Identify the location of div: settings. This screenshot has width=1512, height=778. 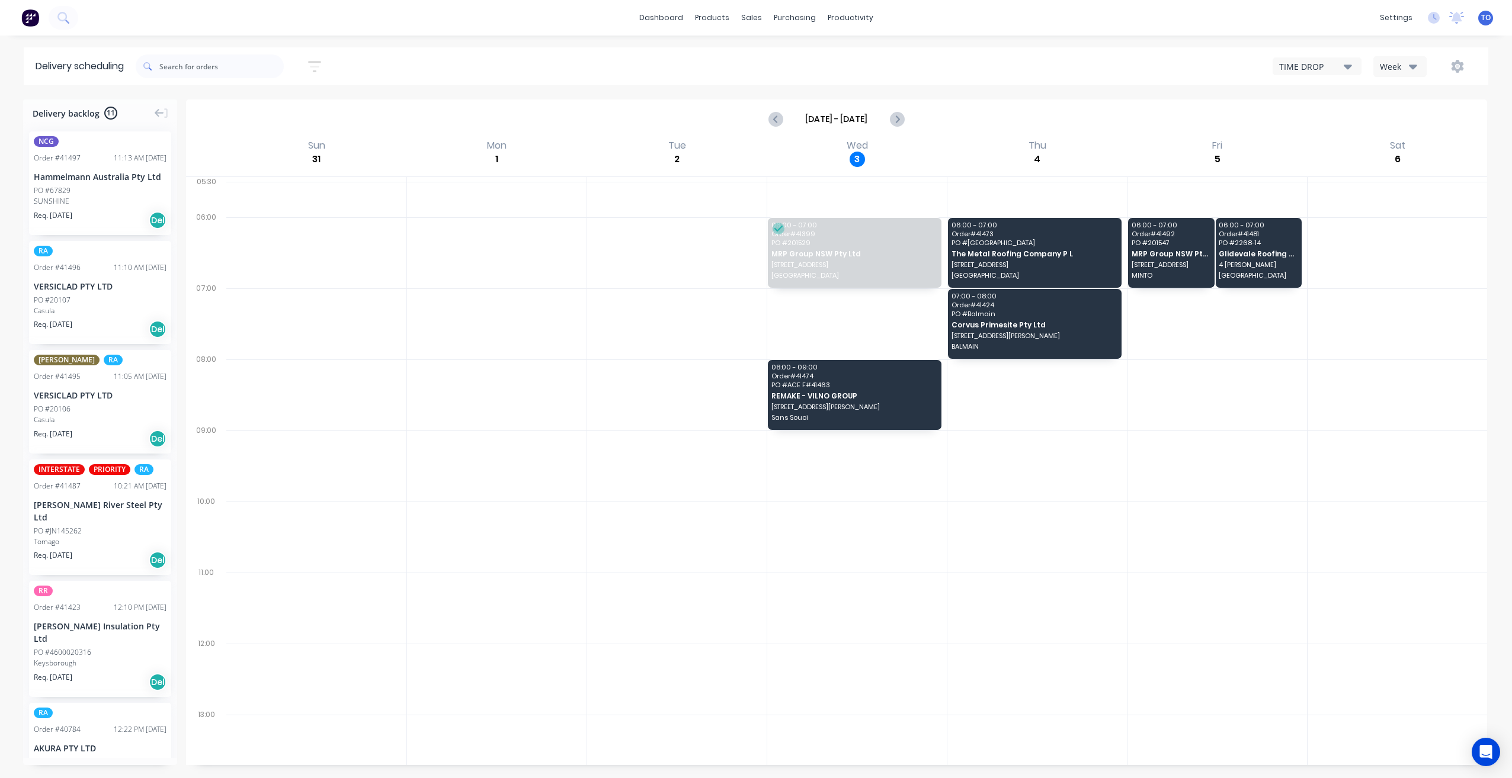
(1396, 18).